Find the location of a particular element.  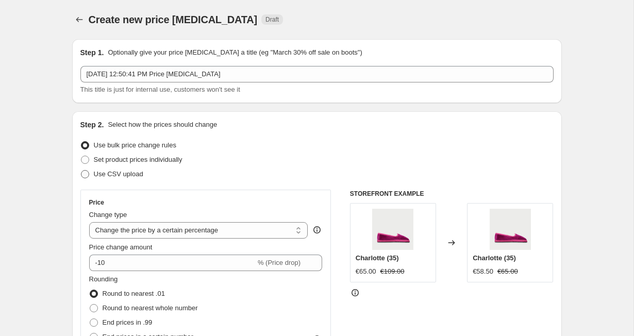

div: €65.00 is located at coordinates (366, 272).